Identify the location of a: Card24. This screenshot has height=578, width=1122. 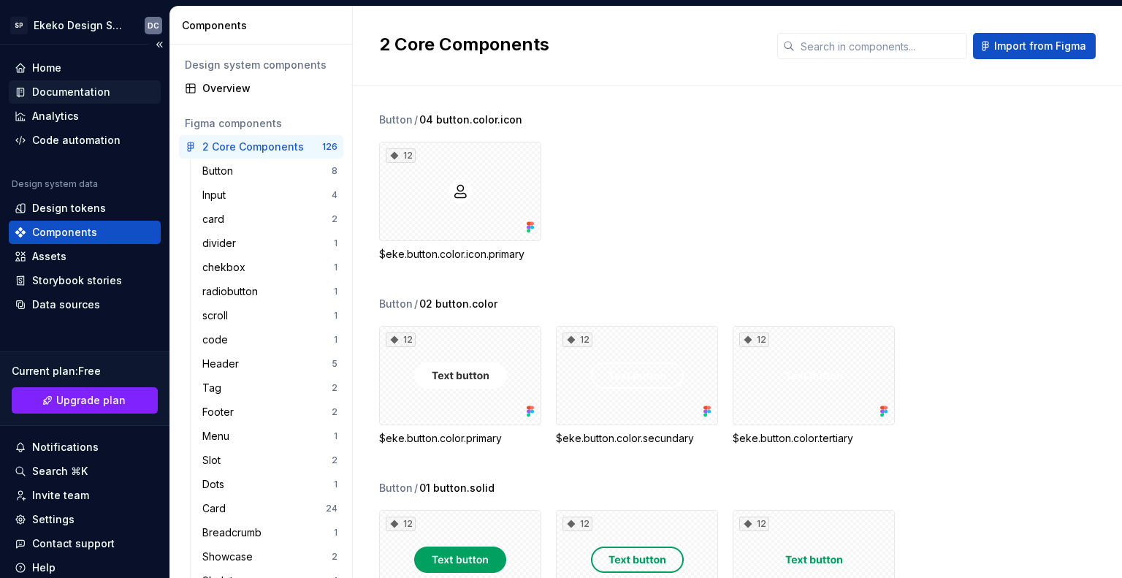
(269, 508).